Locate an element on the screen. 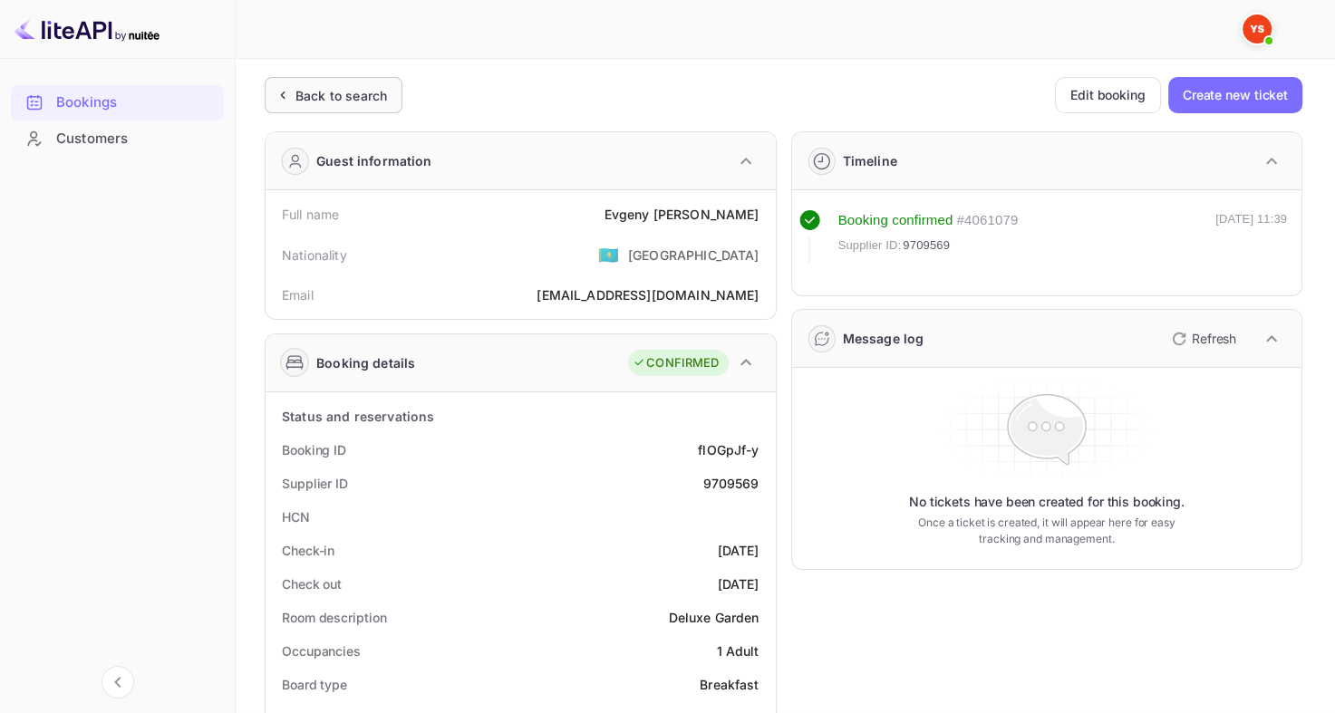  div: # 4061079 is located at coordinates (987, 220).